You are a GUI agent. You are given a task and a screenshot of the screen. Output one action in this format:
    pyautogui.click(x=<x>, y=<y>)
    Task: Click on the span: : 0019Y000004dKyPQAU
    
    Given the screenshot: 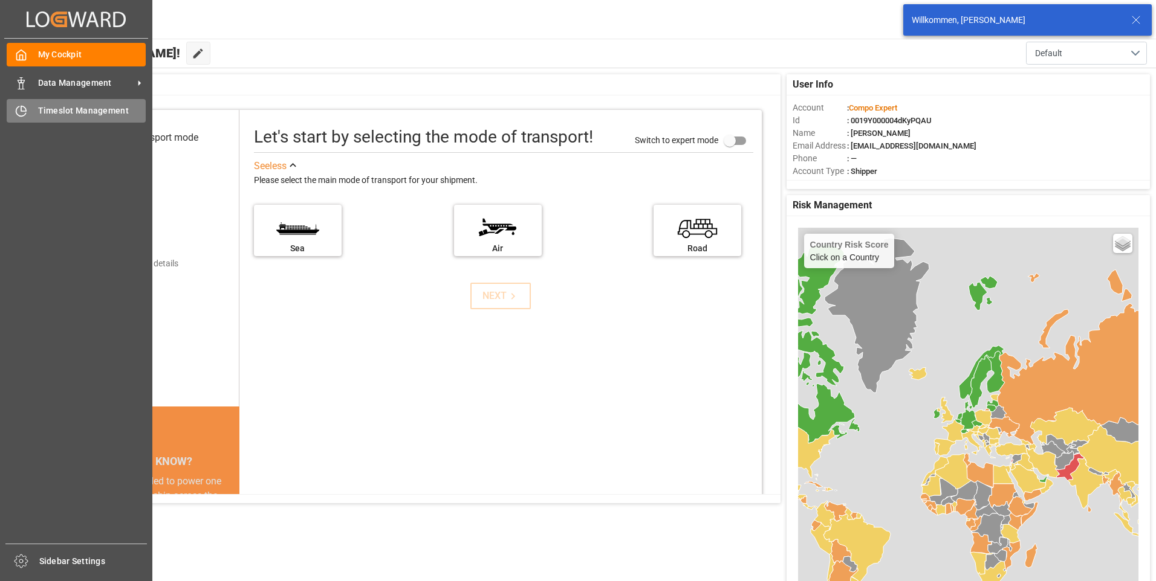 What is the action you would take?
    pyautogui.click(x=889, y=120)
    